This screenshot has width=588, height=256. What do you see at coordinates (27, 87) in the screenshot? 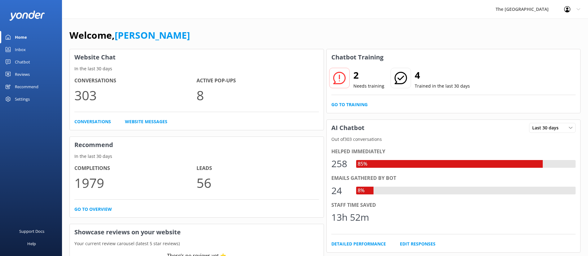
I see `div: Recommend` at bounding box center [27, 87].